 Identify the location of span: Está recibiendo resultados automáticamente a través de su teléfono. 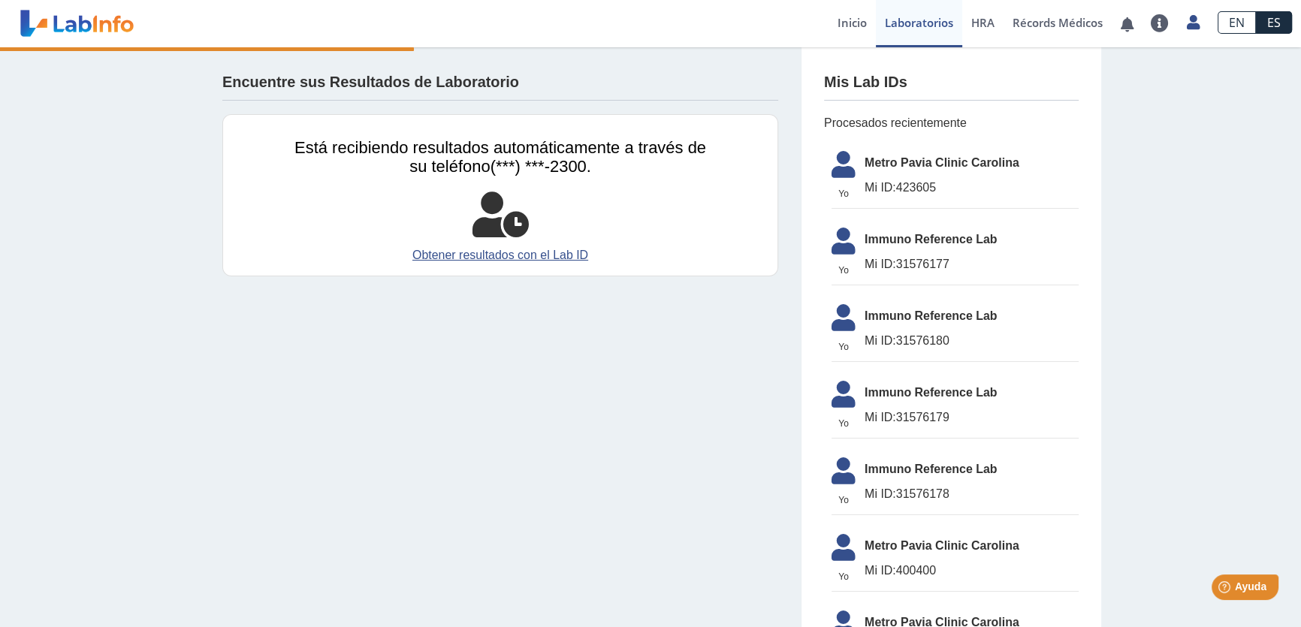
(500, 157).